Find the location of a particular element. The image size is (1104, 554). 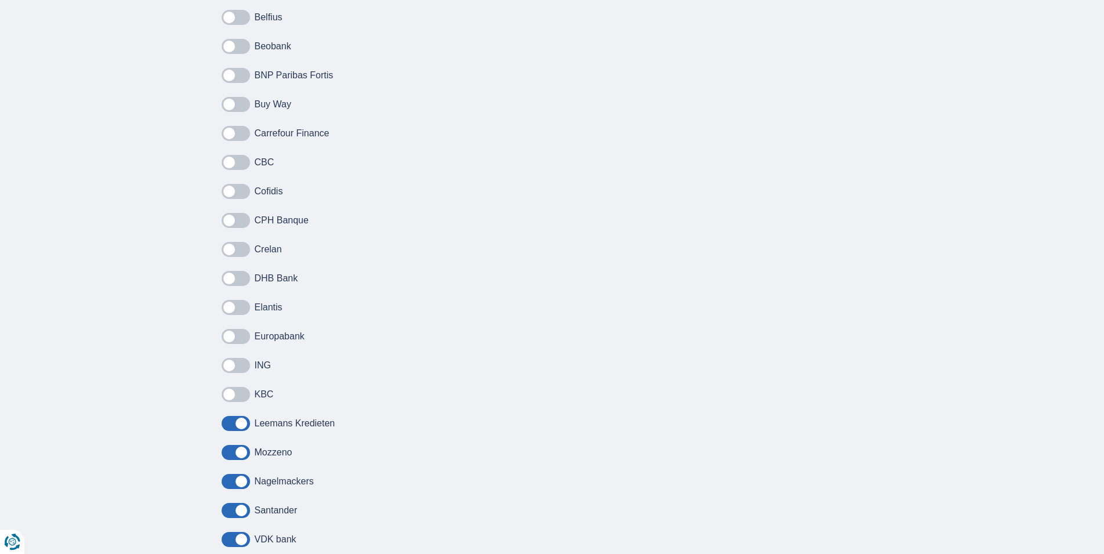

label: Cofidis is located at coordinates (269, 191).